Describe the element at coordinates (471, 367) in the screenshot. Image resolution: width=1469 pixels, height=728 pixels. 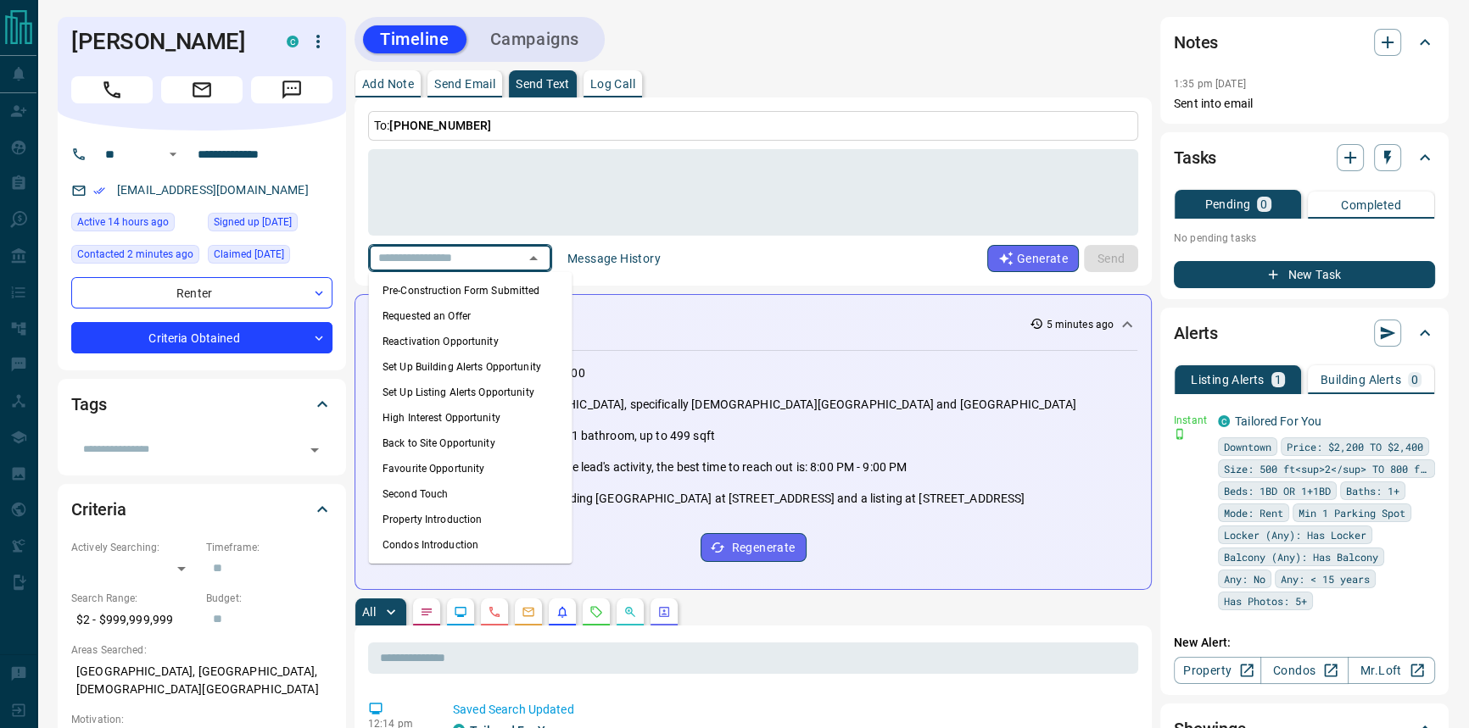
I see `li: Set Up Building Alerts Opportunity` at that location.